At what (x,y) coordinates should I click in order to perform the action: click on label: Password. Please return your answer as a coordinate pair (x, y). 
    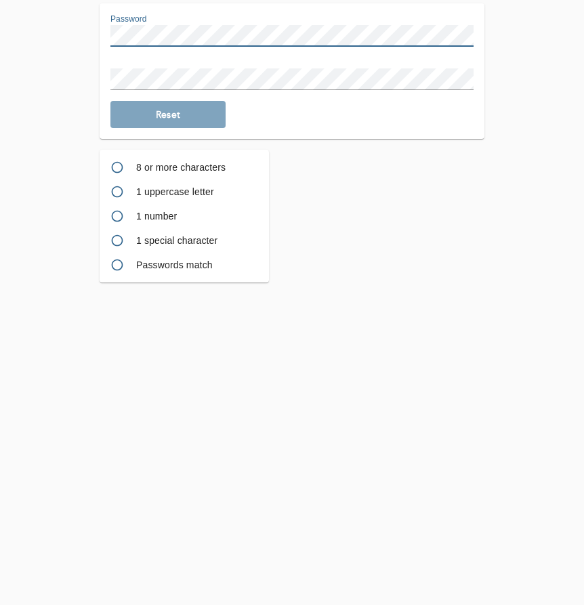
    Looking at the image, I should click on (129, 20).